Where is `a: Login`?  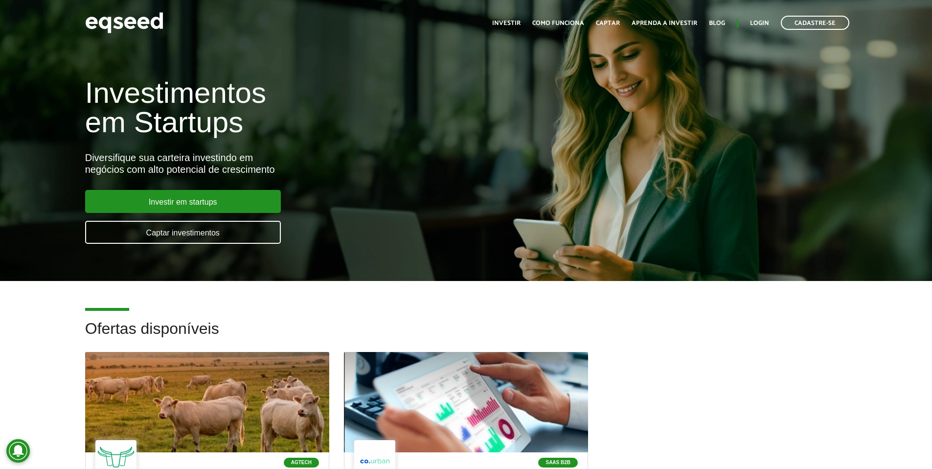
a: Login is located at coordinates (760, 23).